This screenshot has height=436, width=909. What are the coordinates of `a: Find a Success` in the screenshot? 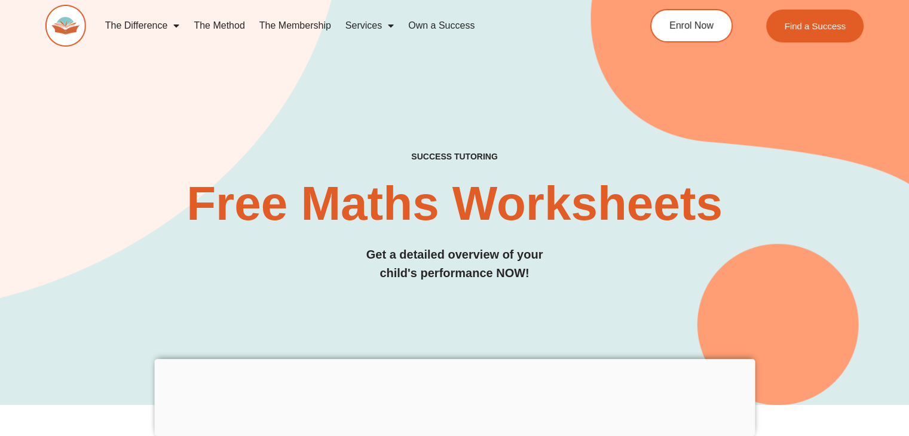 It's located at (814, 26).